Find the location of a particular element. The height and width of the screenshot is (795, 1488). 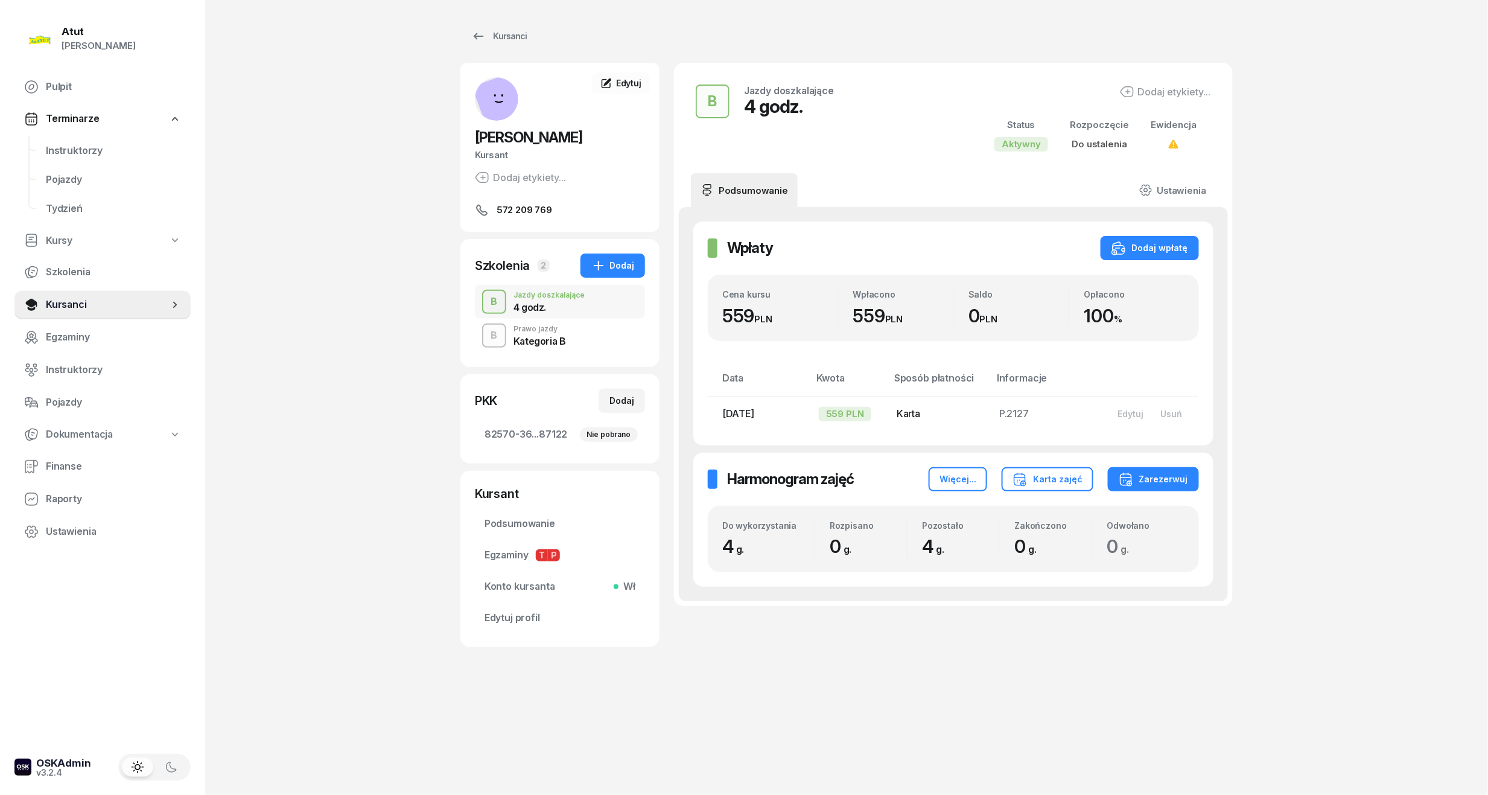

span: 4 is located at coordinates (936, 546).